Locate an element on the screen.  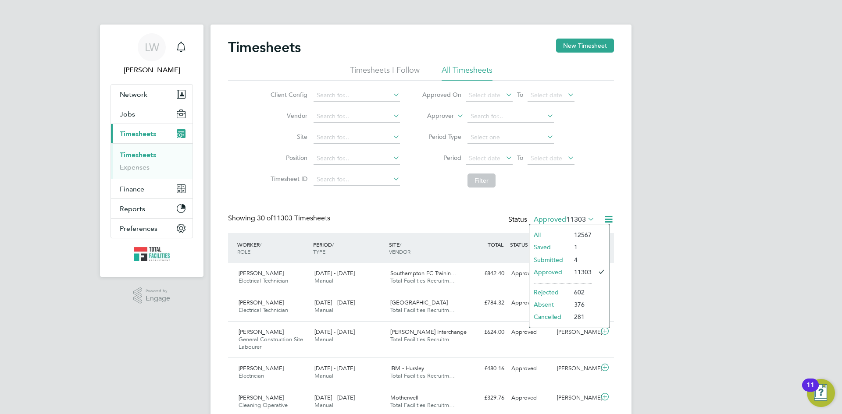
a: Powered byEngage is located at coordinates (152, 296).